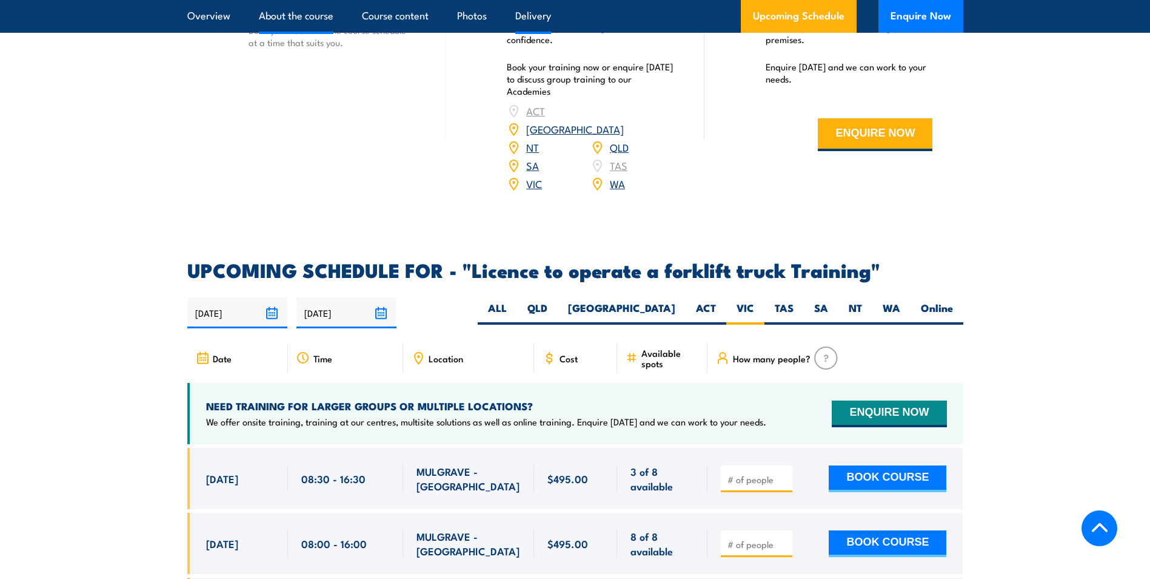 This screenshot has height=579, width=1150. I want to click on label: ACT, so click(706, 312).